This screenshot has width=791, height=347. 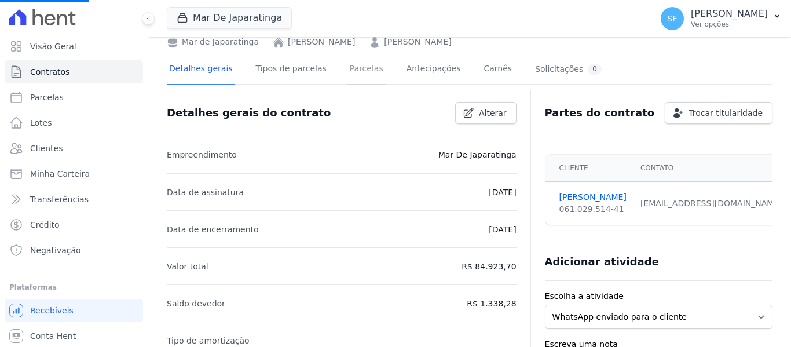 I want to click on a: Contratos, so click(x=74, y=72).